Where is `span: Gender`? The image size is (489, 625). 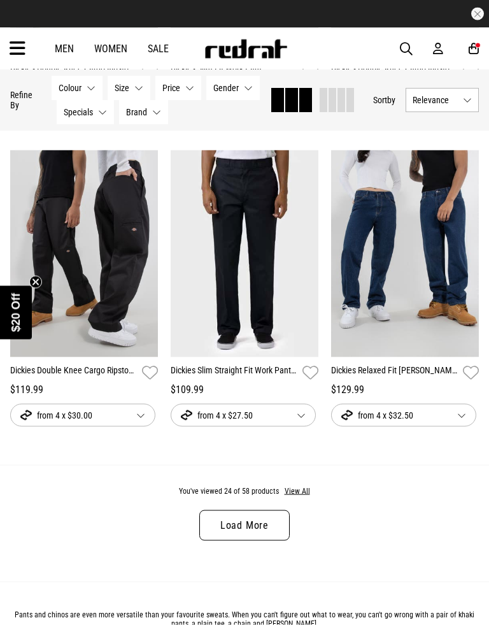 span: Gender is located at coordinates (226, 88).